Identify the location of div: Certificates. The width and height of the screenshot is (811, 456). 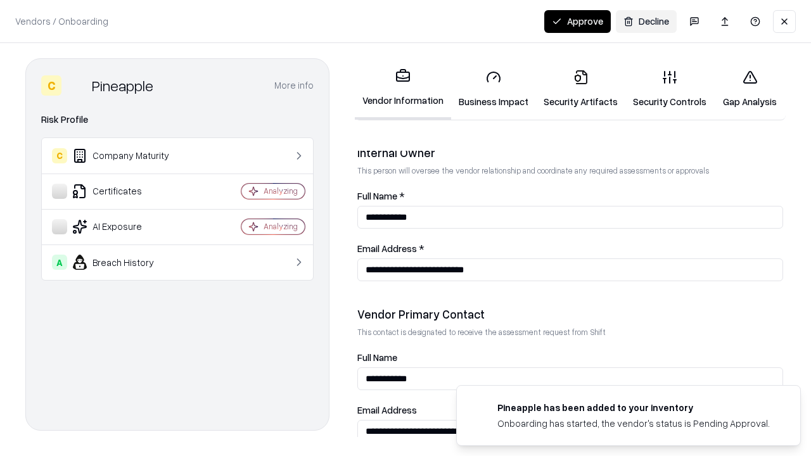
(127, 191).